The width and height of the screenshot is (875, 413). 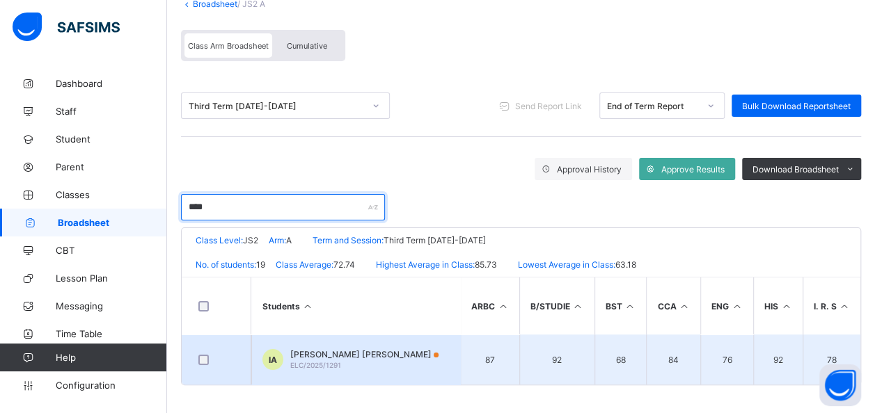 I want to click on span: Student, so click(x=111, y=139).